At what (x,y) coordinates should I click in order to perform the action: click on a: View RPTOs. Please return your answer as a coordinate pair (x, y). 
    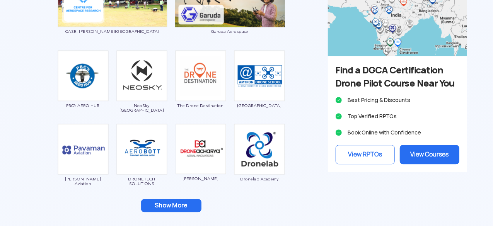
    Looking at the image, I should click on (365, 155).